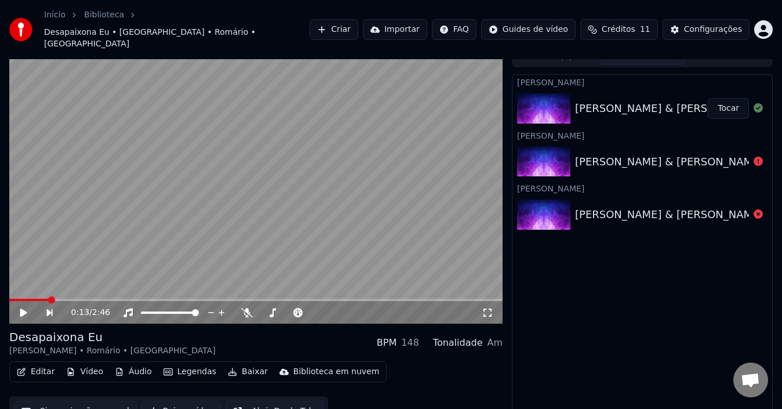 The height and width of the screenshot is (409, 782). Describe the element at coordinates (336, 372) in the screenshot. I see `div: Biblioteca em nuvem` at that location.